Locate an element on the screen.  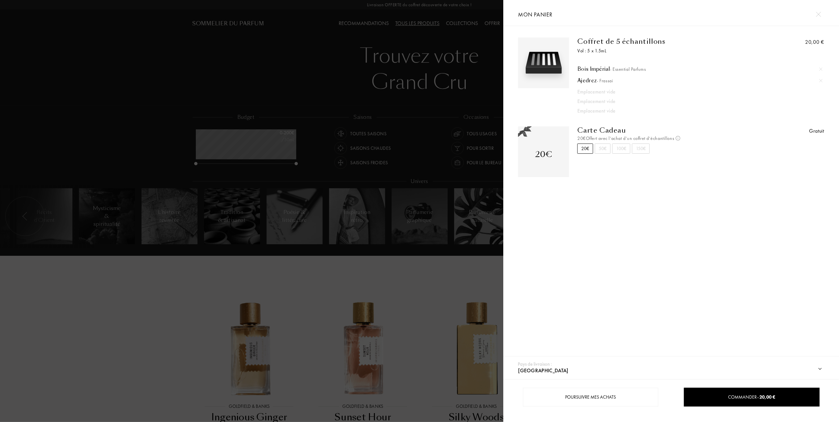
img: info_voucher.png is located at coordinates (678, 138).